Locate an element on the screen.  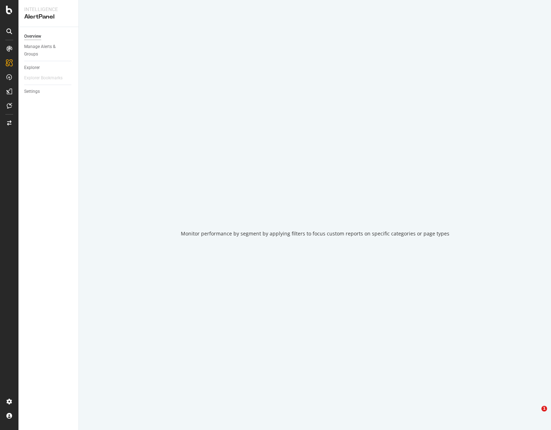
a: Explorer Bookmarks is located at coordinates (47, 78).